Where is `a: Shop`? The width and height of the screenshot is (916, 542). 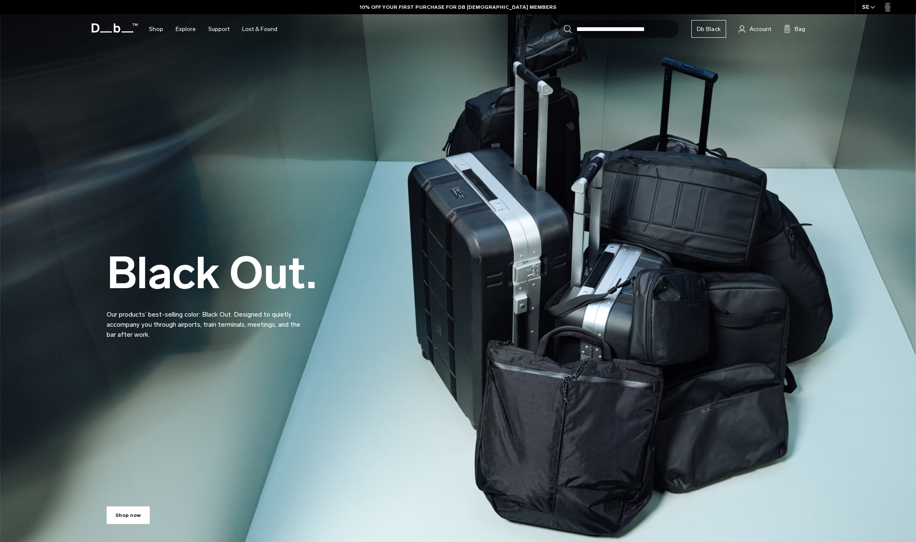 a: Shop is located at coordinates (156, 29).